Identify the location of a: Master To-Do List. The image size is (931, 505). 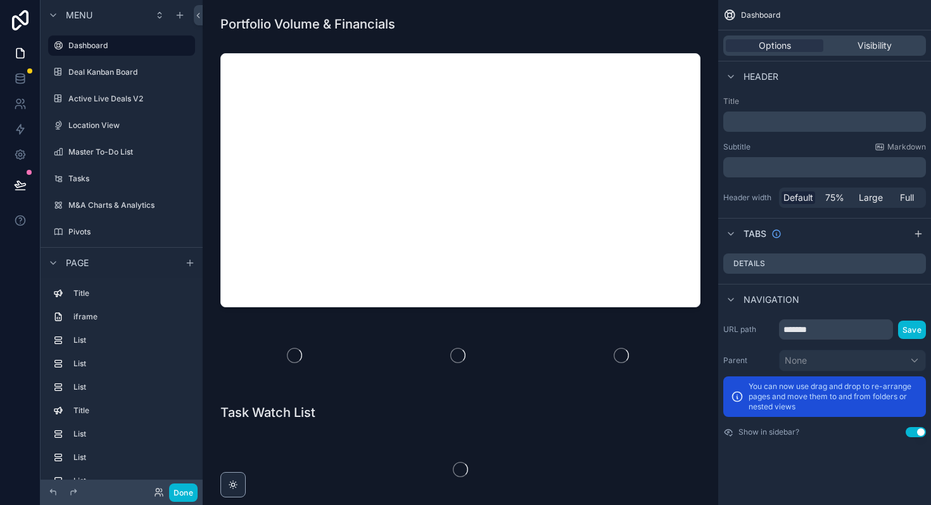
(122, 152).